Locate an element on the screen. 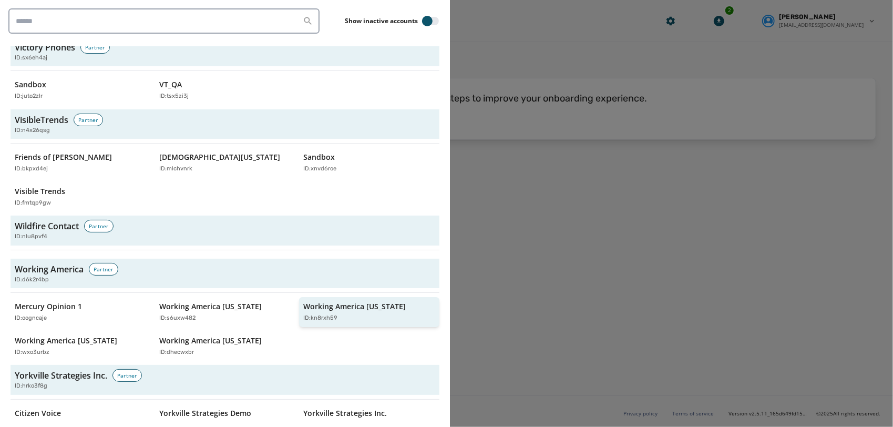  p: Visible Trends is located at coordinates (40, 191).